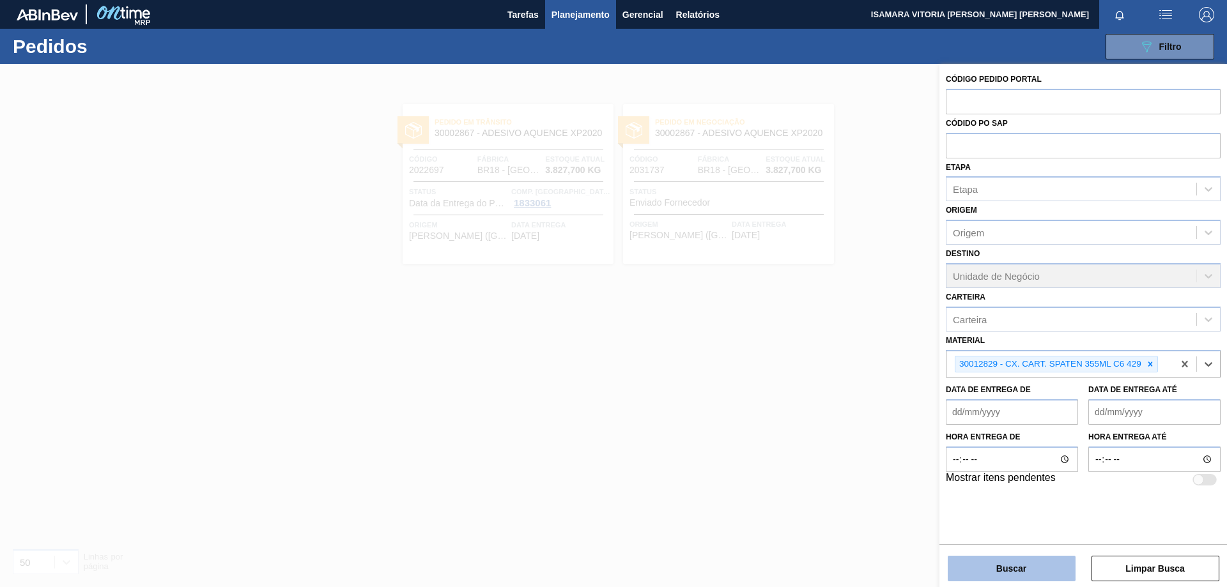 This screenshot has height=587, width=1227. What do you see at coordinates (968, 233) in the screenshot?
I see `div: Origem` at bounding box center [968, 233].